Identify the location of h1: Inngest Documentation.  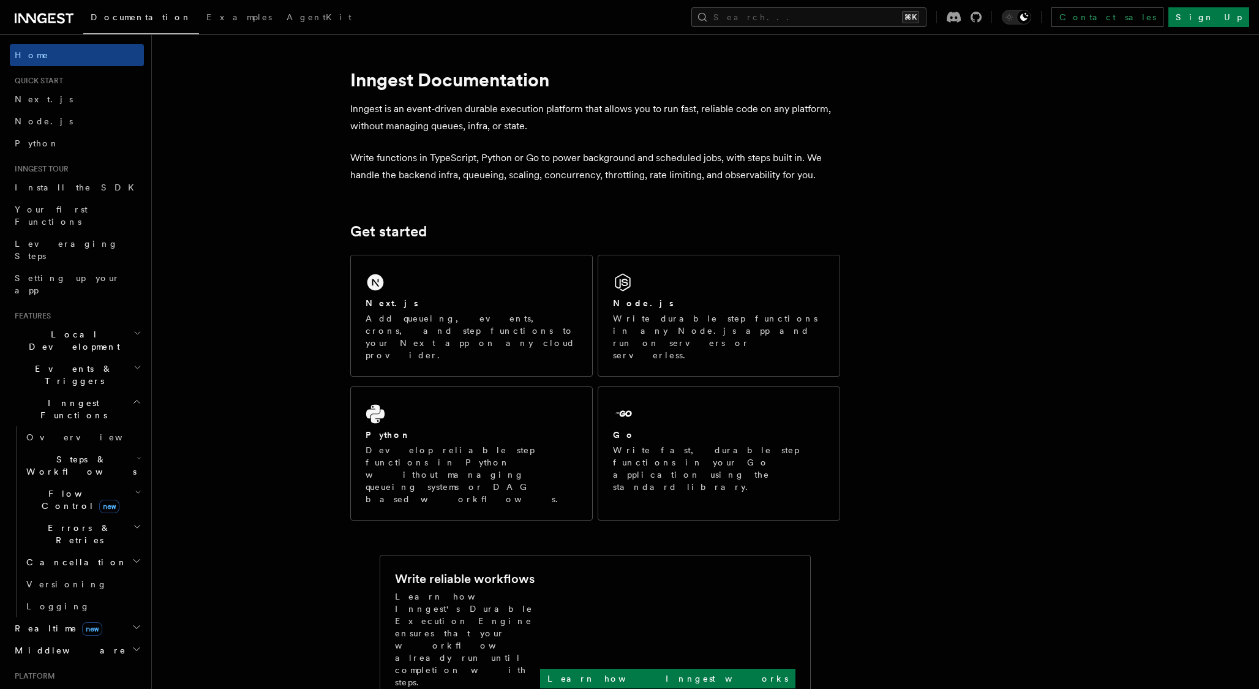
(595, 80).